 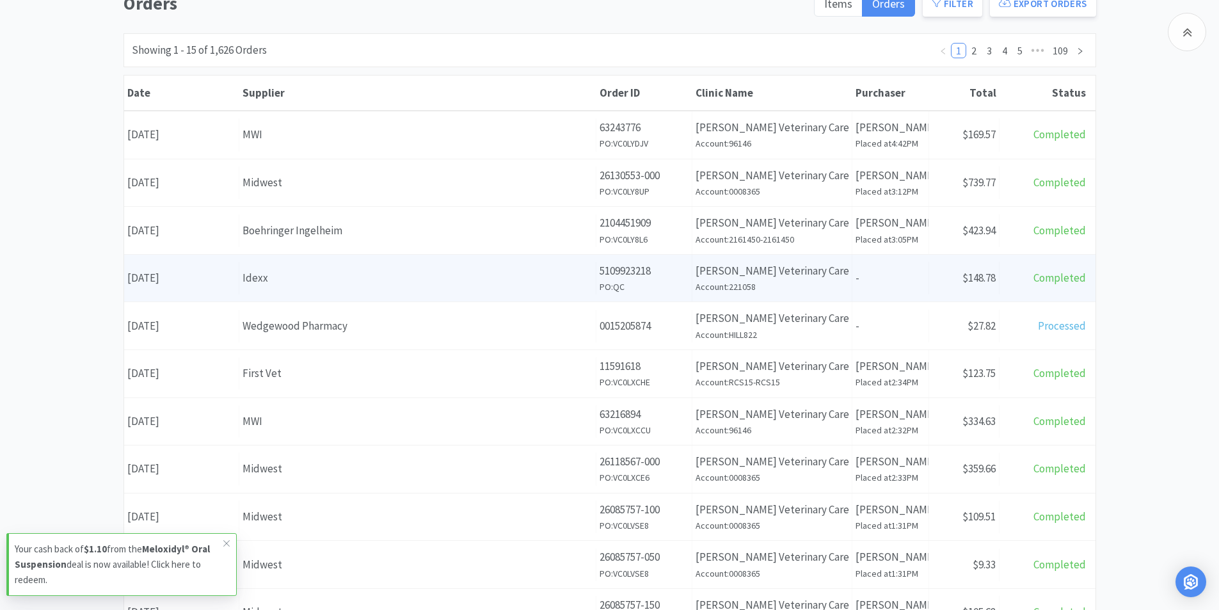 I want to click on h6: Account: HILL822, so click(x=772, y=335).